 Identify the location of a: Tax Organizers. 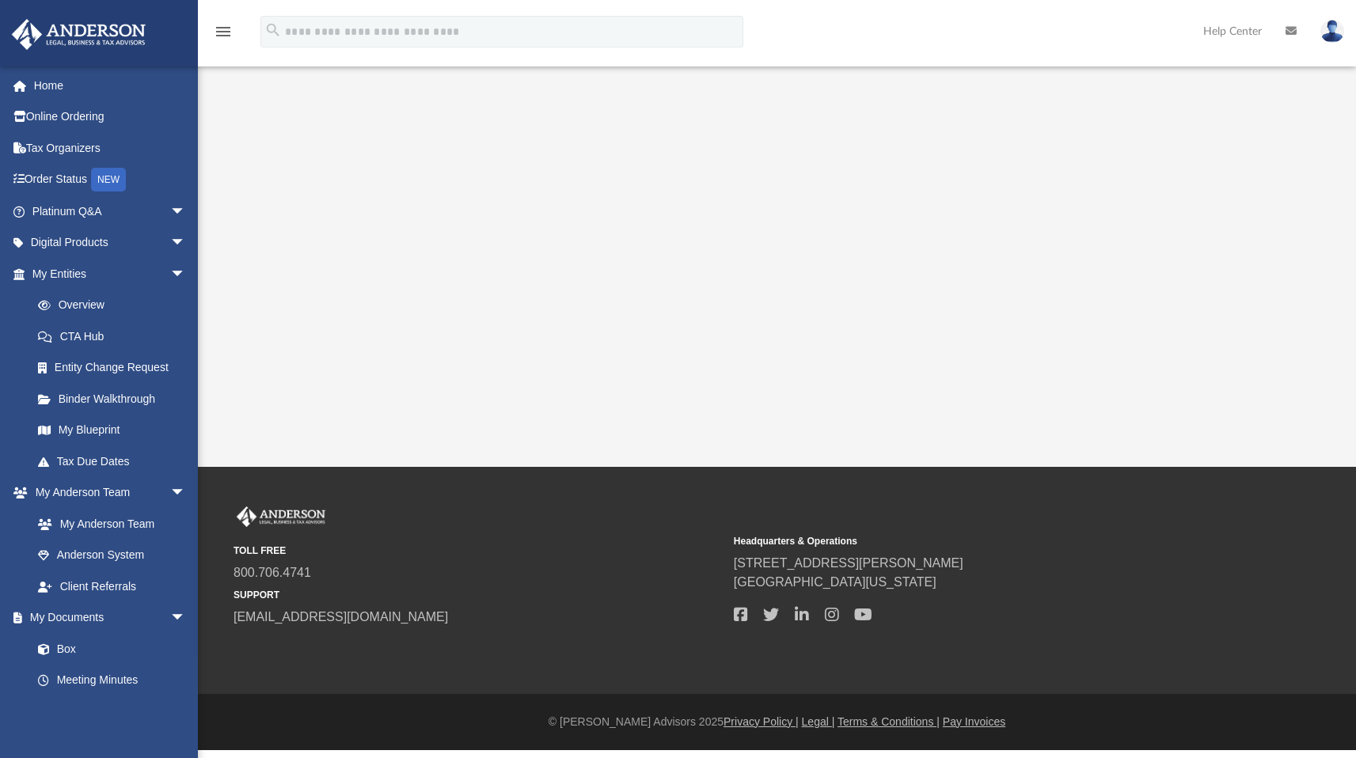
(110, 148).